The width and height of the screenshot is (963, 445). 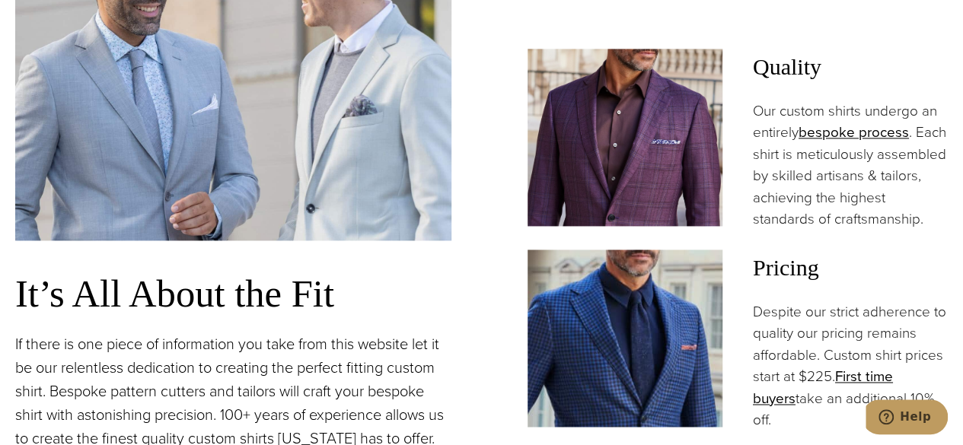 What do you see at coordinates (851, 268) in the screenshot?
I see `span: Pricing` at bounding box center [851, 268].